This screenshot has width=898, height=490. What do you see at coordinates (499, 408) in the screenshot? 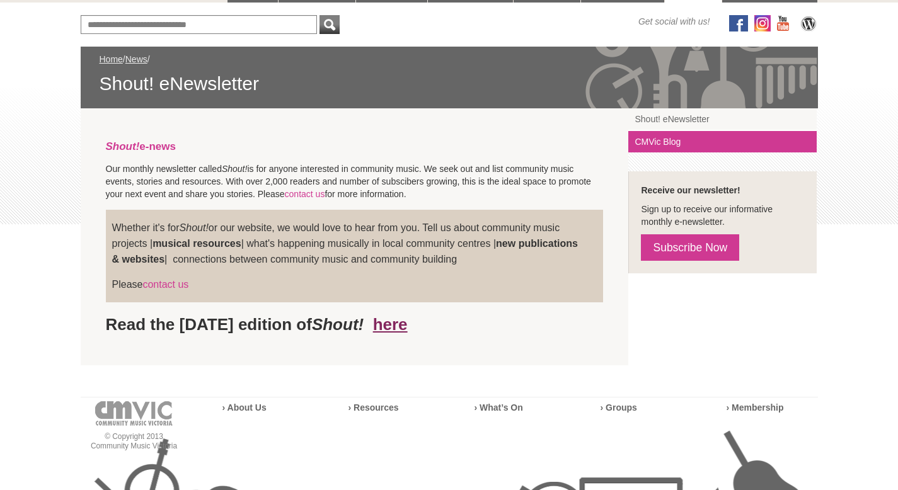
I see `strong: › What’s On` at bounding box center [499, 408].